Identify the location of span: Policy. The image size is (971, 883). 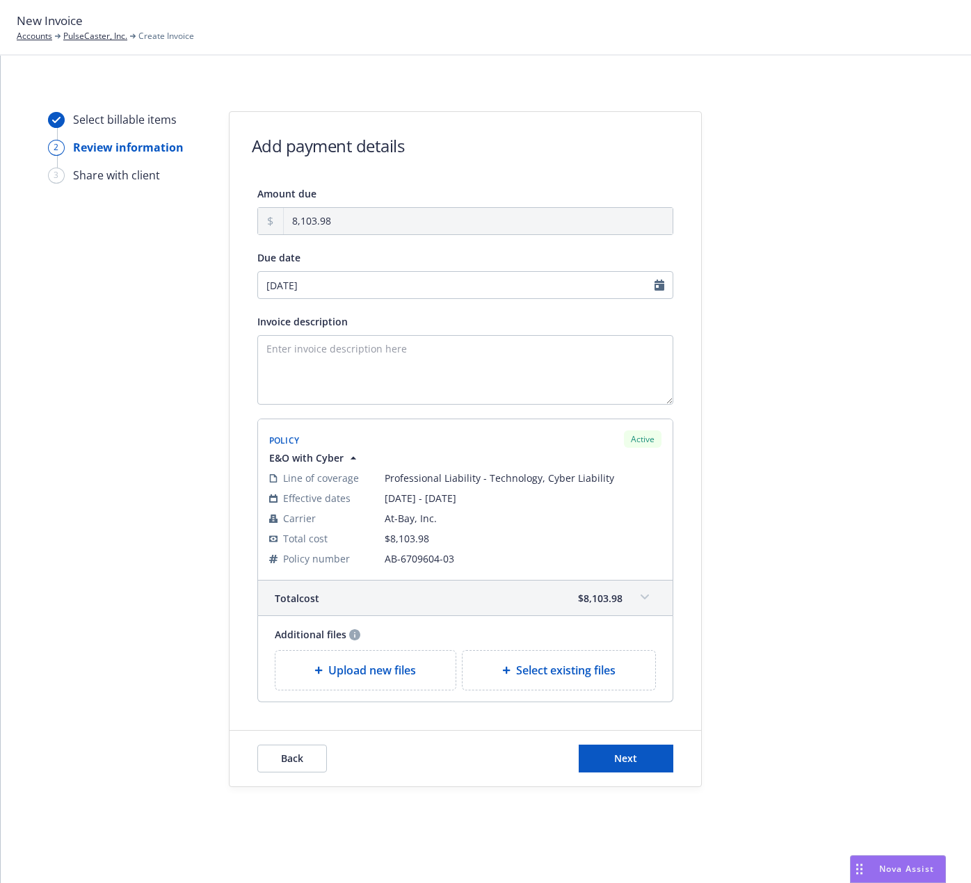
(284, 440).